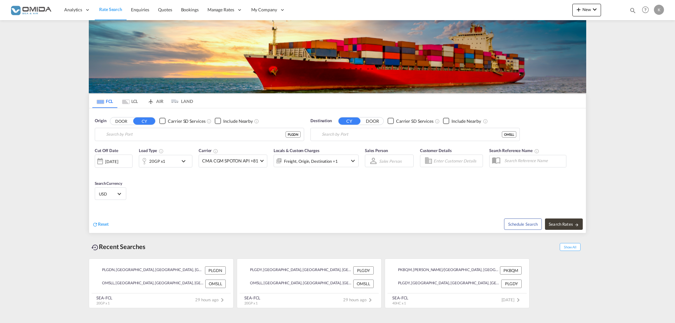  I want to click on md-select: Select Currency: $ USDUnited States Dollar, so click(110, 194).